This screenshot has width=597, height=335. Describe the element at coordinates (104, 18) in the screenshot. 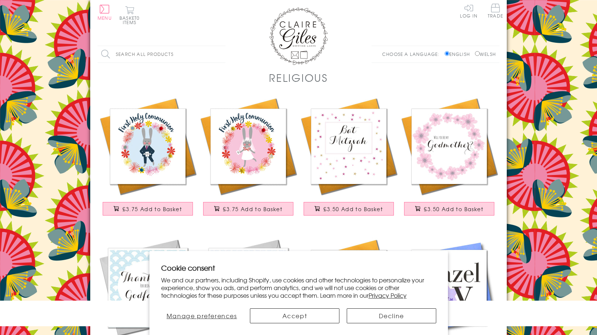

I see `span: Menu` at that location.